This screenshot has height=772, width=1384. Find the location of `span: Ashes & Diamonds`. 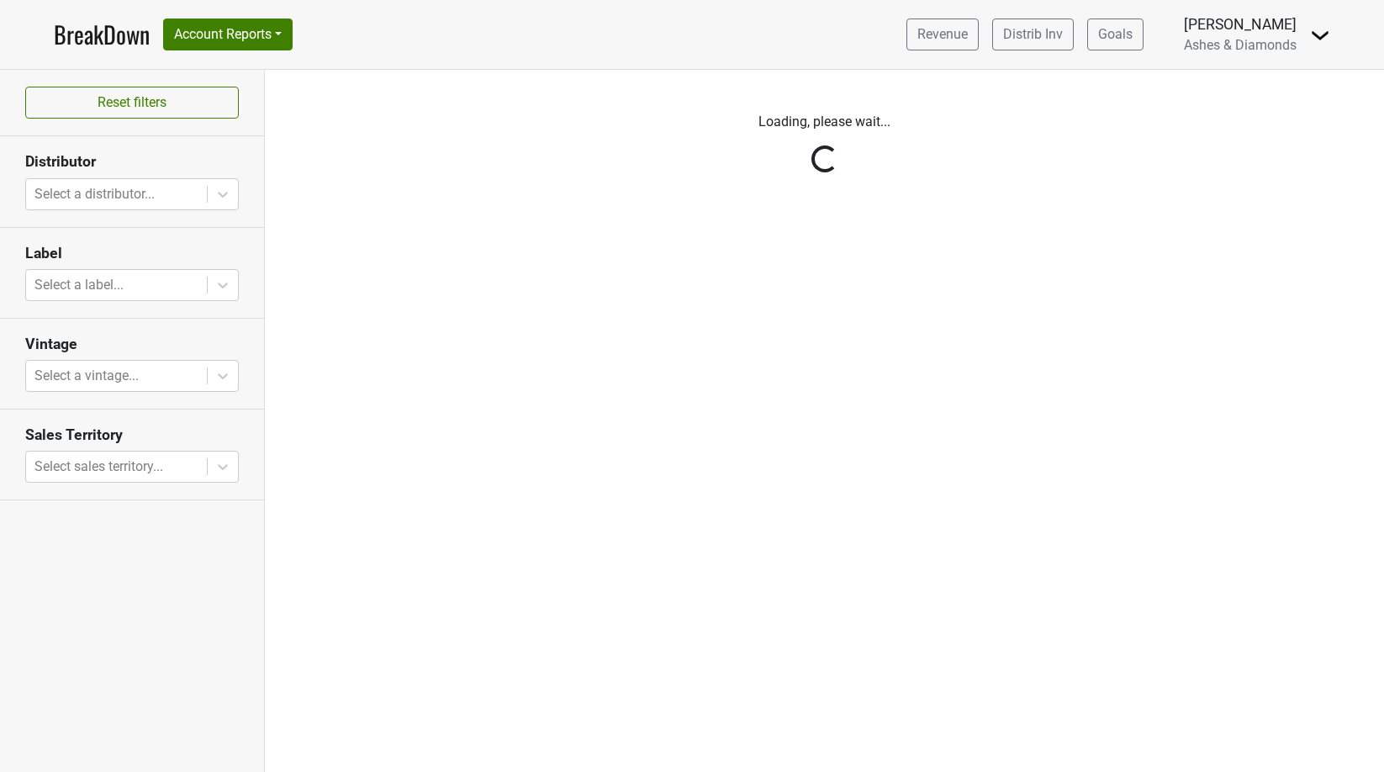

span: Ashes & Diamonds is located at coordinates (1240, 45).